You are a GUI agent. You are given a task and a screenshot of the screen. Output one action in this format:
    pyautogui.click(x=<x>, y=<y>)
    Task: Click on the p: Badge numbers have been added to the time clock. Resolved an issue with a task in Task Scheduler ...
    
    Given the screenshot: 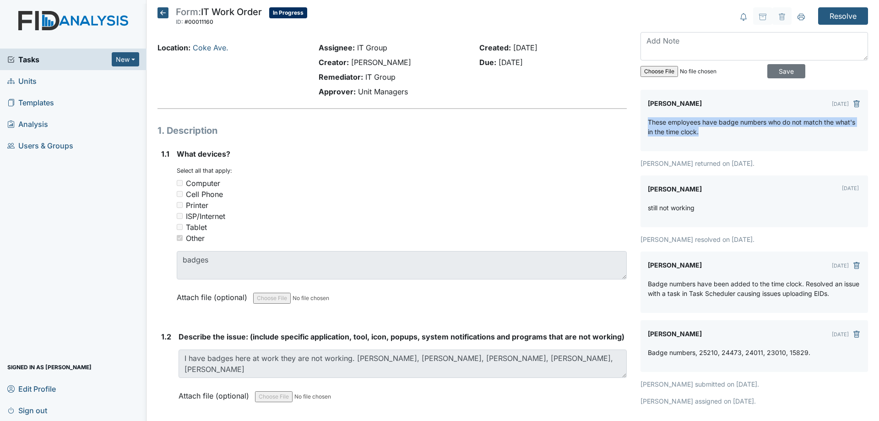 What is the action you would take?
    pyautogui.click(x=754, y=288)
    